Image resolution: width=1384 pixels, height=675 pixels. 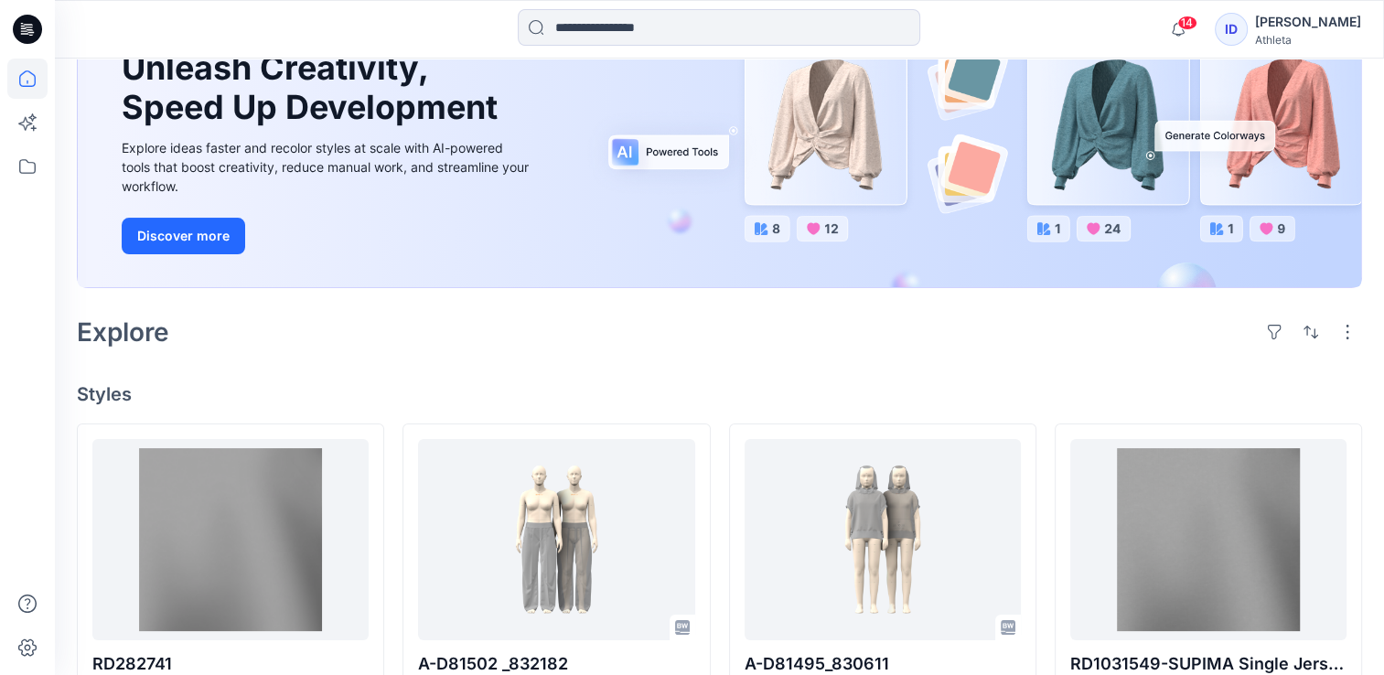 I want to click on span: 14, so click(x=1188, y=23).